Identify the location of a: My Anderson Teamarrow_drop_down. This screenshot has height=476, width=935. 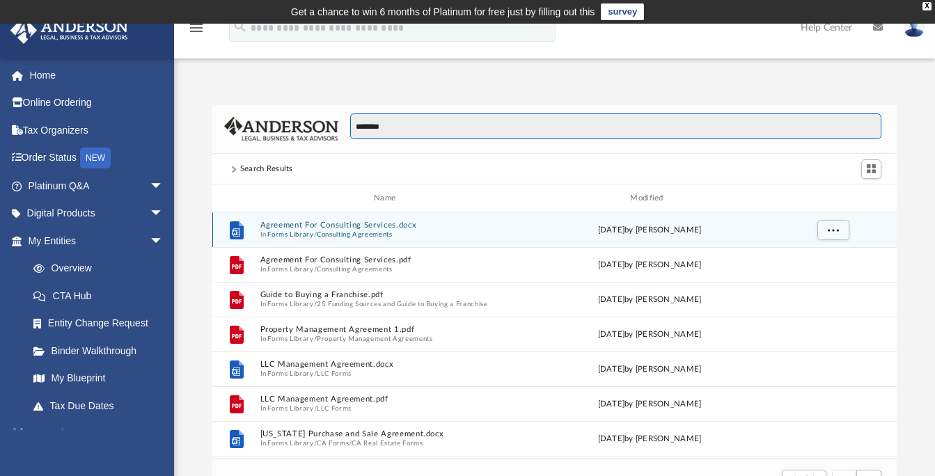
(93, 434).